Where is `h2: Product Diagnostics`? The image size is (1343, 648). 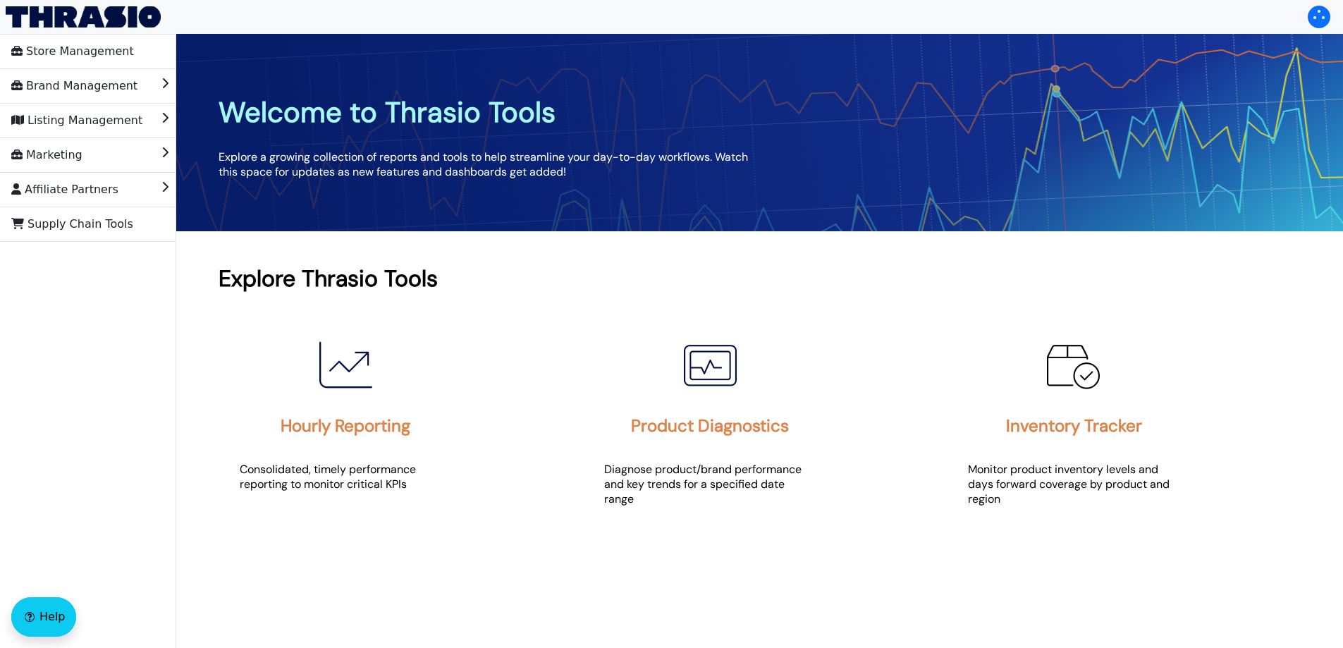 h2: Product Diagnostics is located at coordinates (710, 425).